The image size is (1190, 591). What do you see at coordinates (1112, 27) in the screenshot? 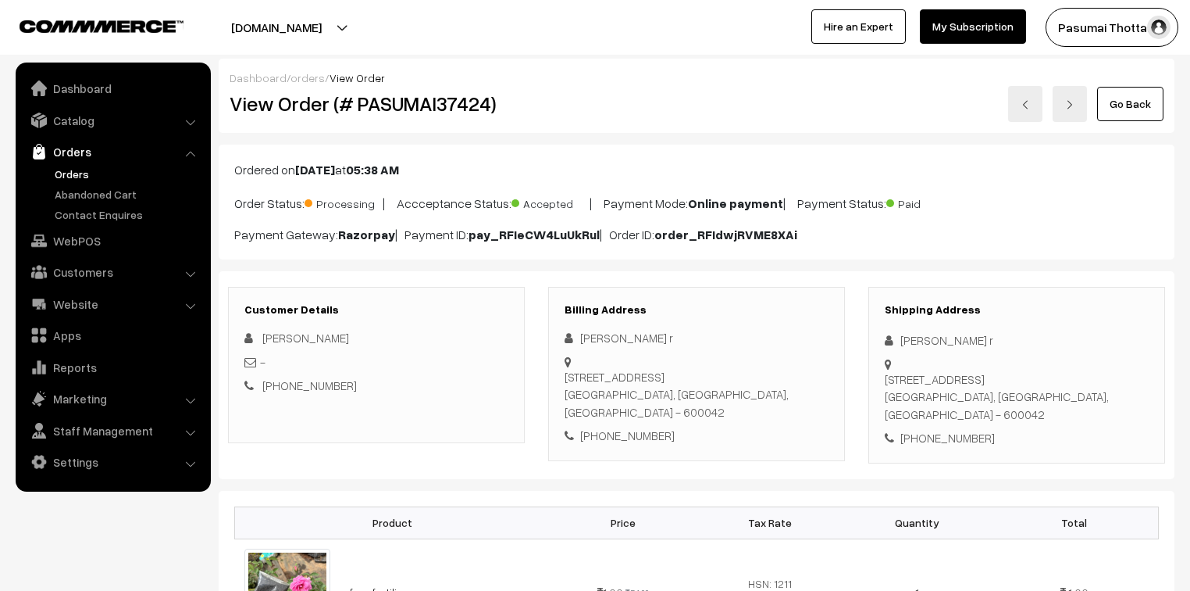
I see `button: Pasumai Thotta…` at bounding box center [1112, 27].